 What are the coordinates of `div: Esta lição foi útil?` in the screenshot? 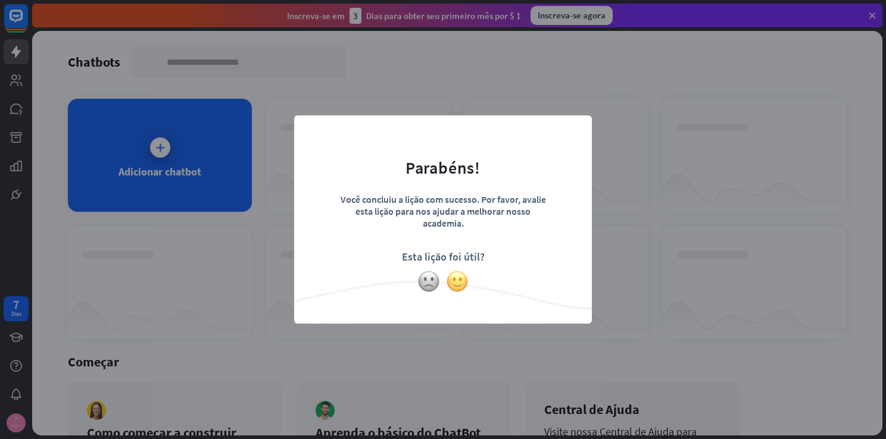 It's located at (443, 257).